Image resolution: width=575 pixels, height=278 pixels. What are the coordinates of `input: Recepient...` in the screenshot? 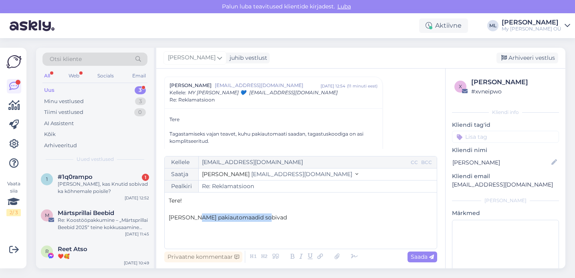 It's located at (304, 162).